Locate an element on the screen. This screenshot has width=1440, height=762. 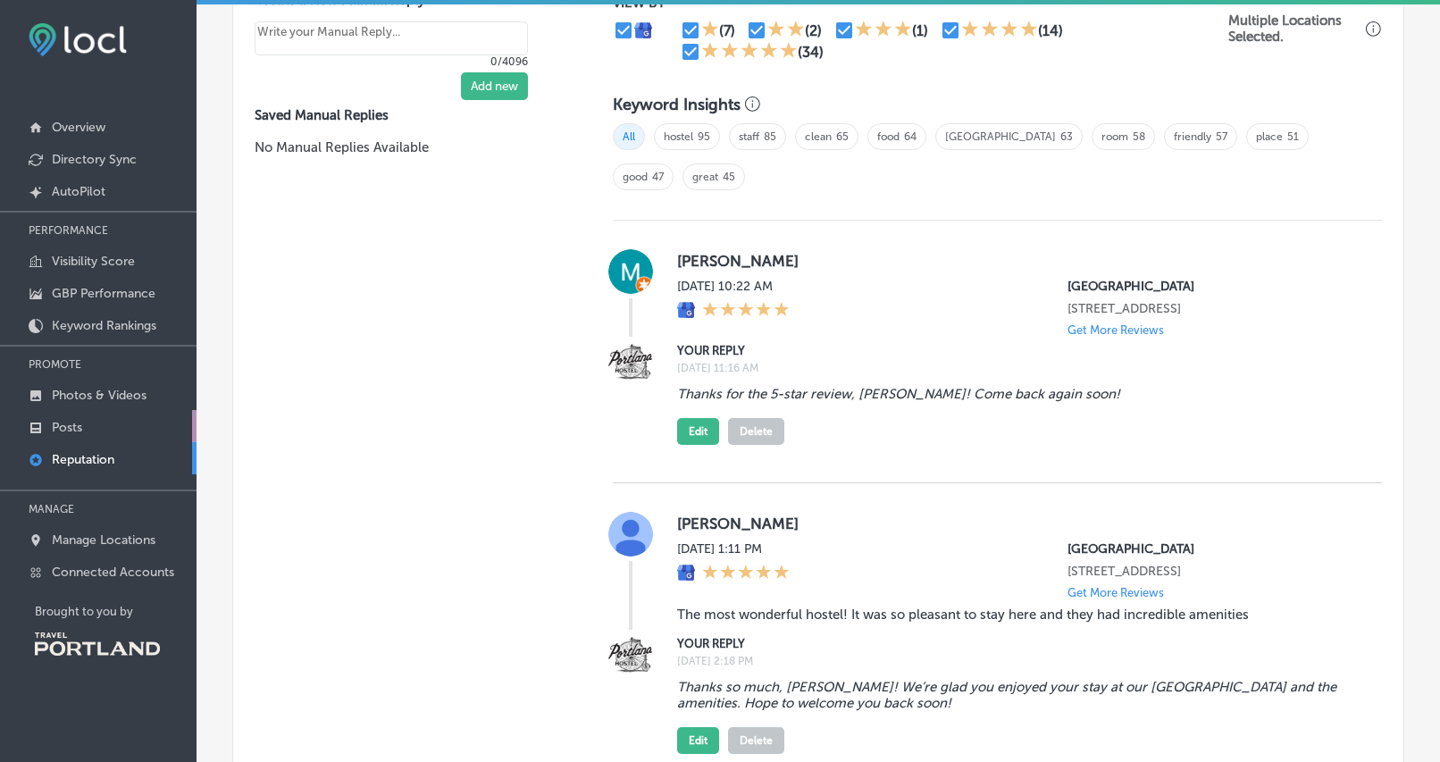
p: Visibility Score is located at coordinates (93, 261).